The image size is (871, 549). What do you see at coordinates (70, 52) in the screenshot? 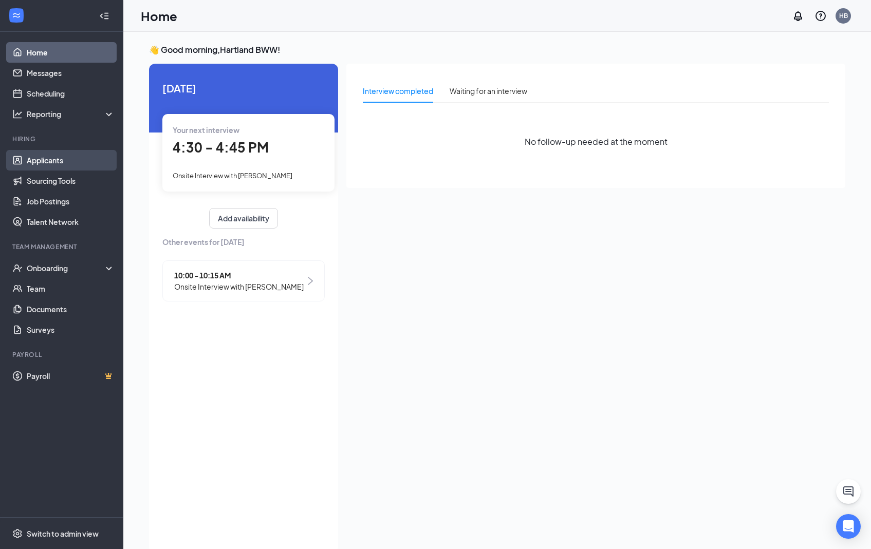
I see `a: Home` at bounding box center [70, 52].